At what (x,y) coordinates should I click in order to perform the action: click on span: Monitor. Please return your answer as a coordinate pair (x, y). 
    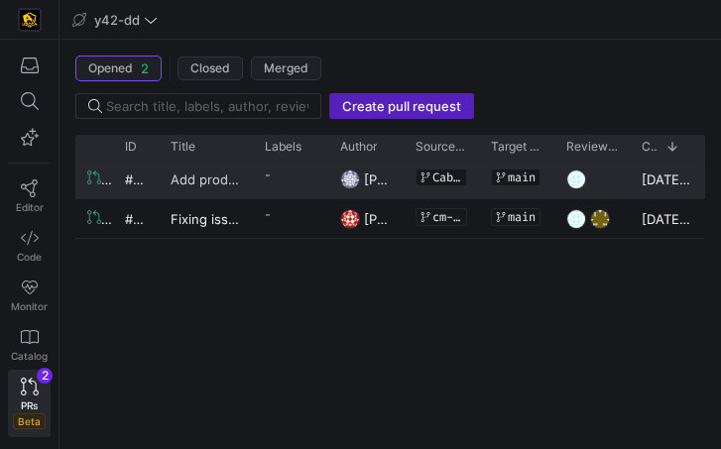
    Looking at the image, I should click on (29, 306).